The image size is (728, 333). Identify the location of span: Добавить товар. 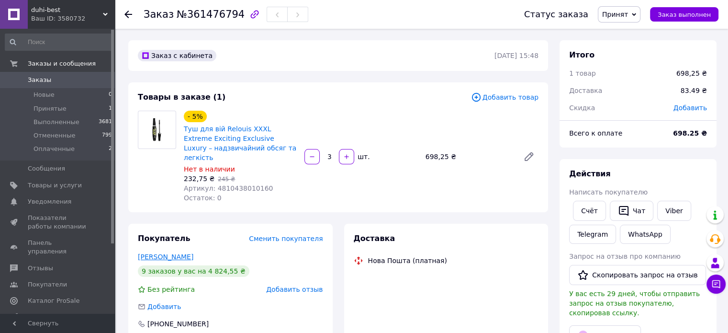
(505, 97).